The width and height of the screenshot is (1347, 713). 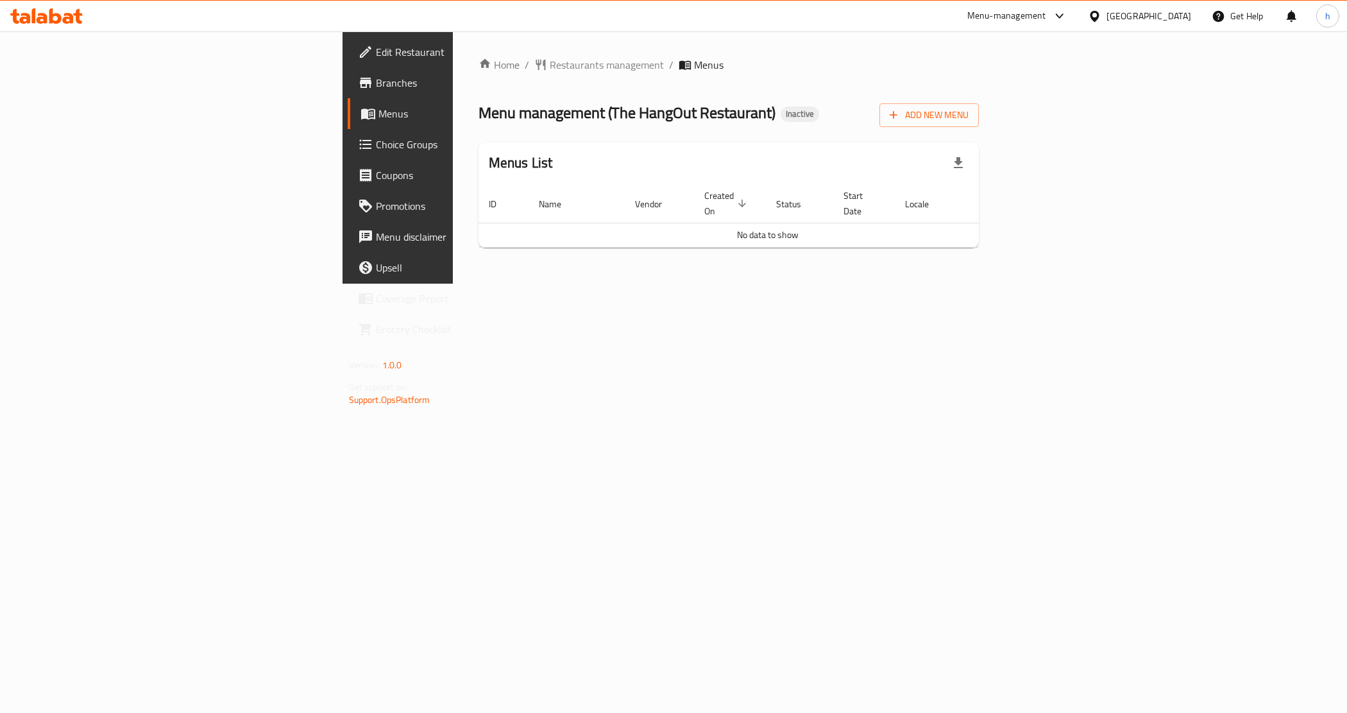 I want to click on a: Promotions, so click(x=457, y=206).